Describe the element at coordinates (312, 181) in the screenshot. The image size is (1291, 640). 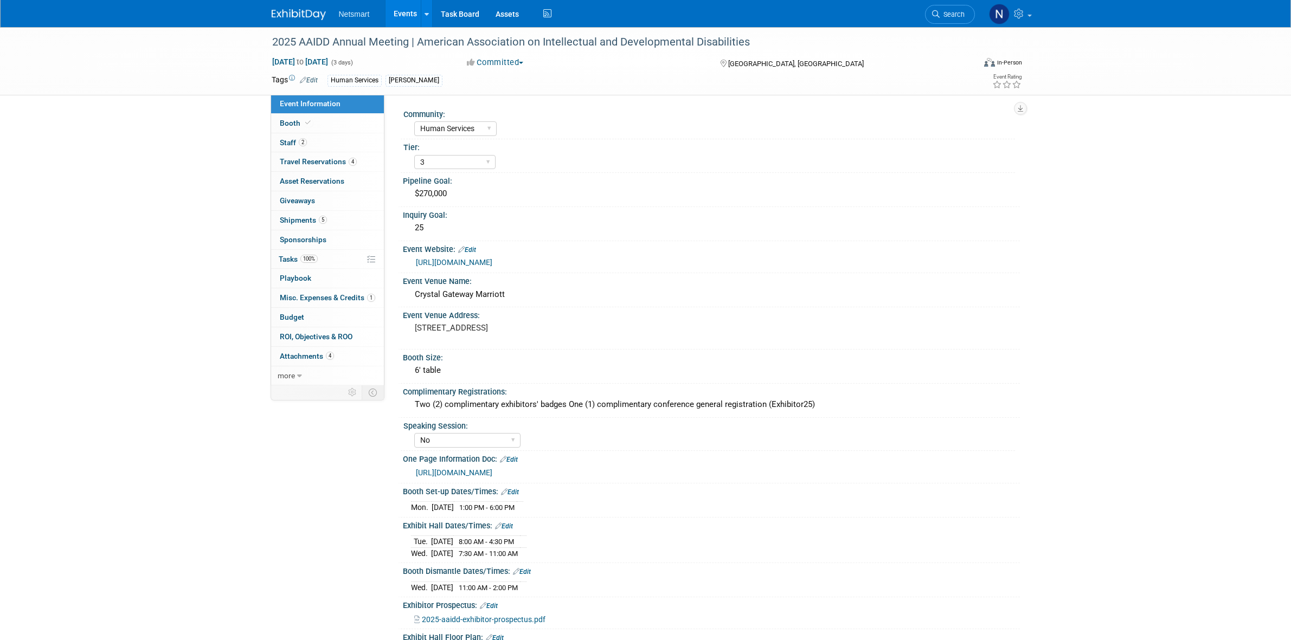
I see `span: Asset Reservations` at that location.